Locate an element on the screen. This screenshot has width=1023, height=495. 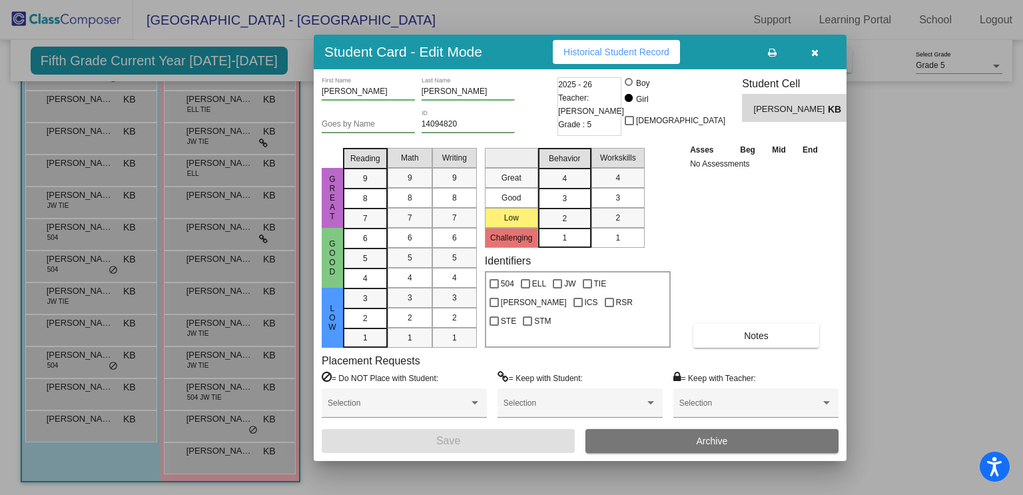
span: ICS is located at coordinates (591, 302).